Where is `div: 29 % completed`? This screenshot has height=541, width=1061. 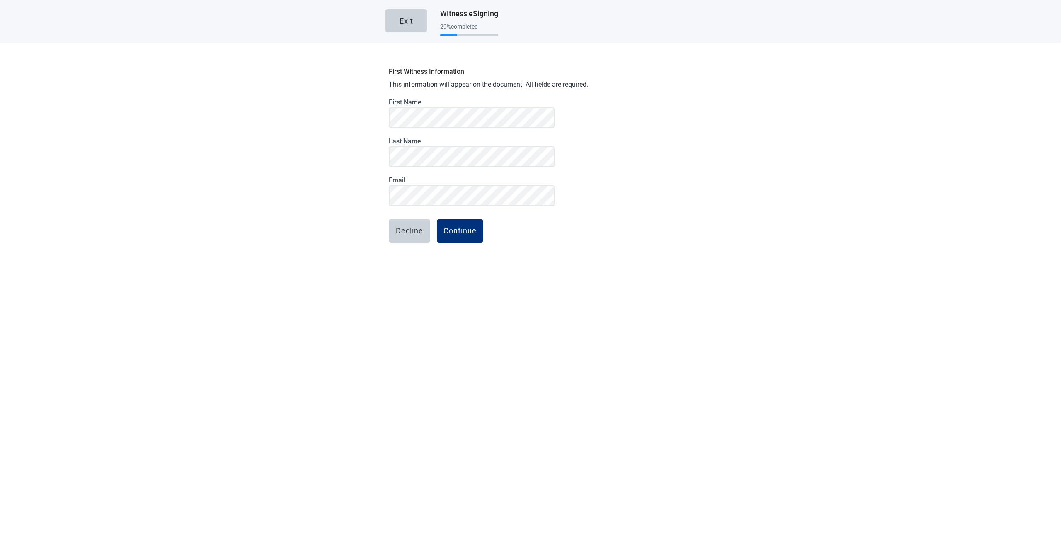 div: 29 % completed is located at coordinates (469, 27).